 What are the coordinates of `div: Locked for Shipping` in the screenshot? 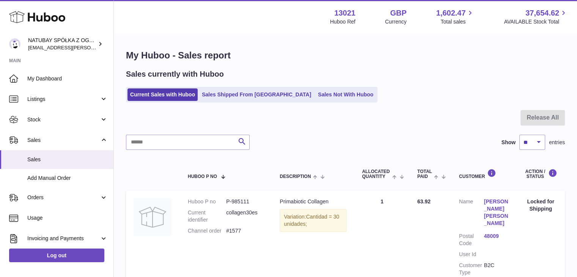 It's located at (540, 205).